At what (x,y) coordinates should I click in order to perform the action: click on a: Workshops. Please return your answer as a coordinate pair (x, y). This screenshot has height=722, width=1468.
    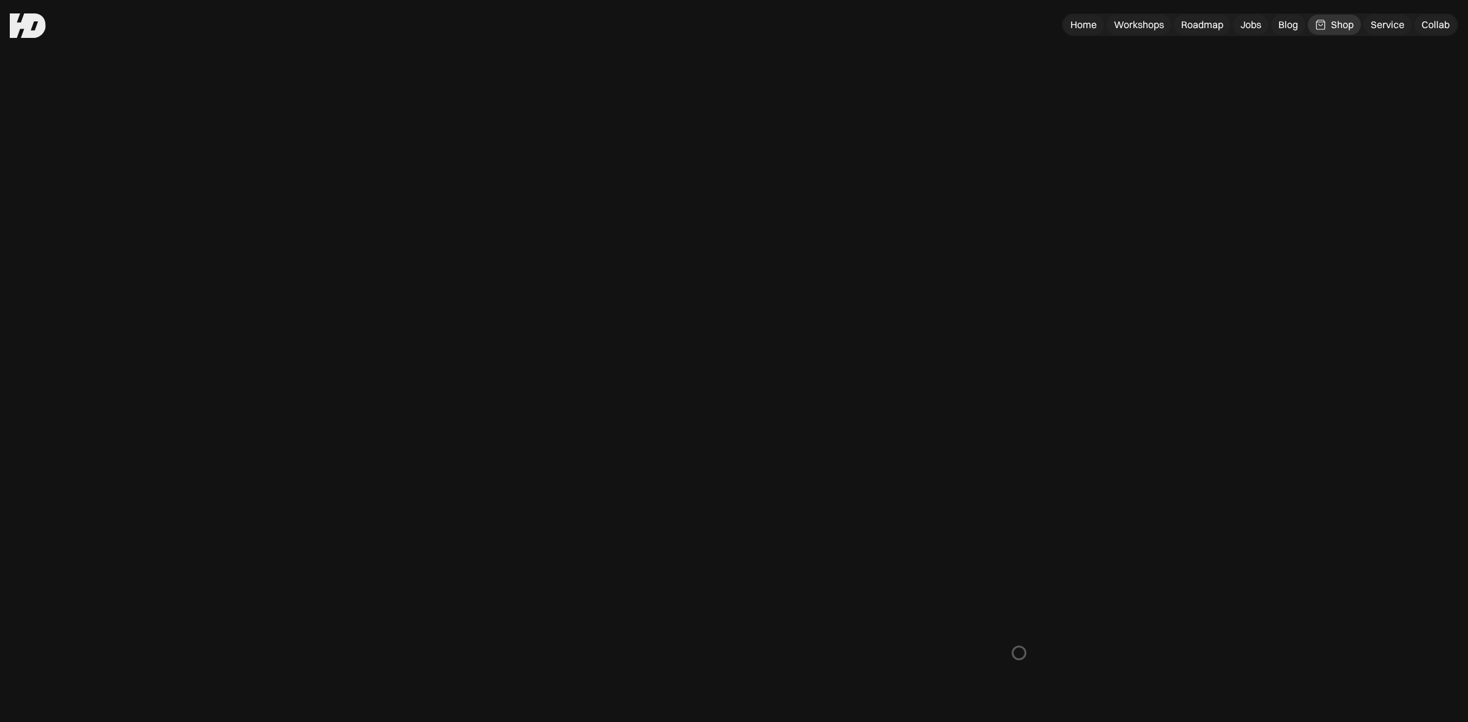
    Looking at the image, I should click on (1139, 24).